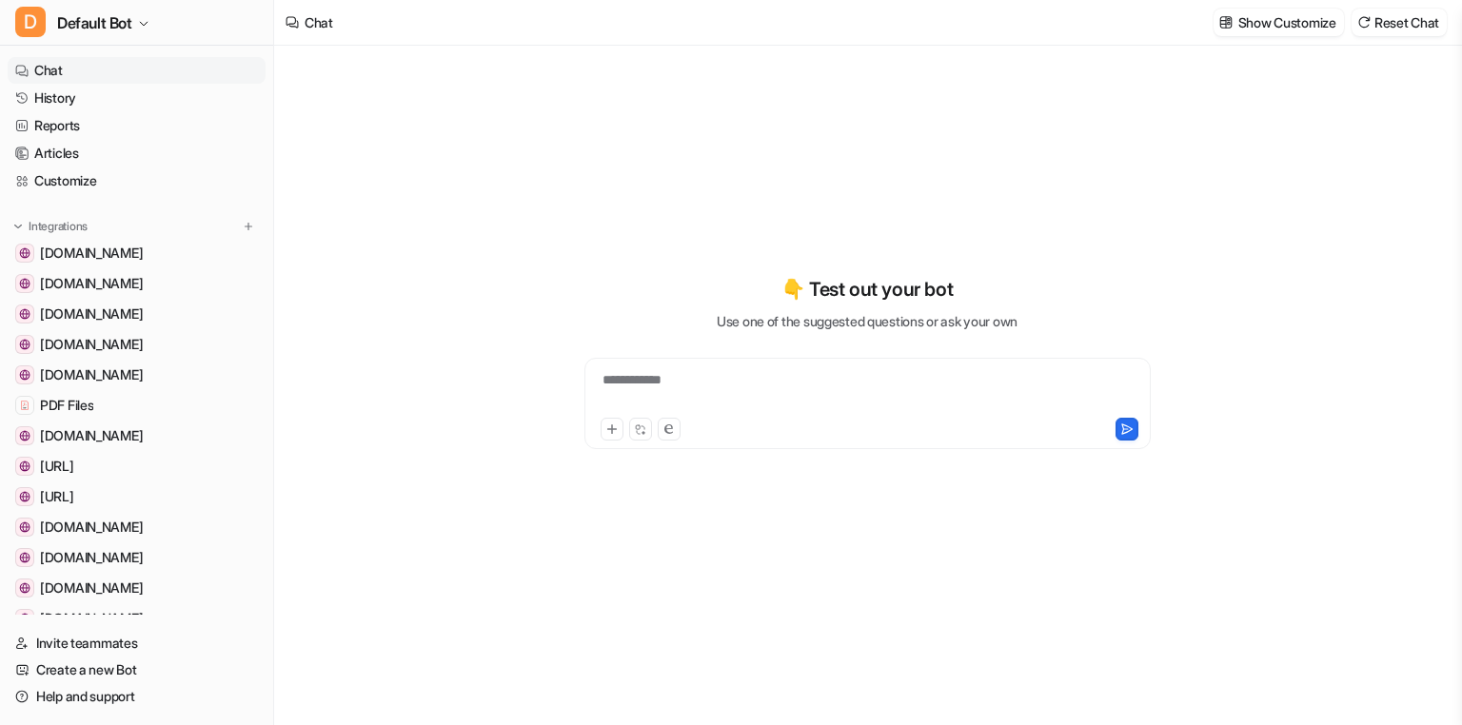 Image resolution: width=1462 pixels, height=725 pixels. What do you see at coordinates (136, 153) in the screenshot?
I see `a: Articles` at bounding box center [136, 153].